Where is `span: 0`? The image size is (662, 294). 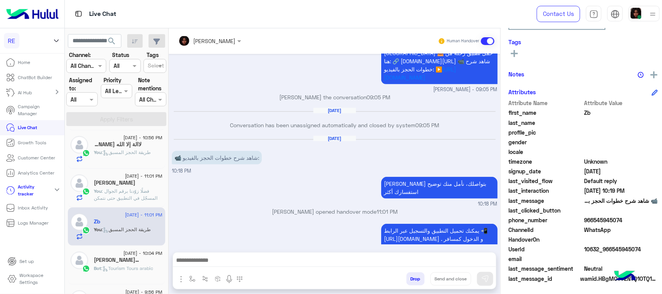 span: 0 is located at coordinates (621, 268).